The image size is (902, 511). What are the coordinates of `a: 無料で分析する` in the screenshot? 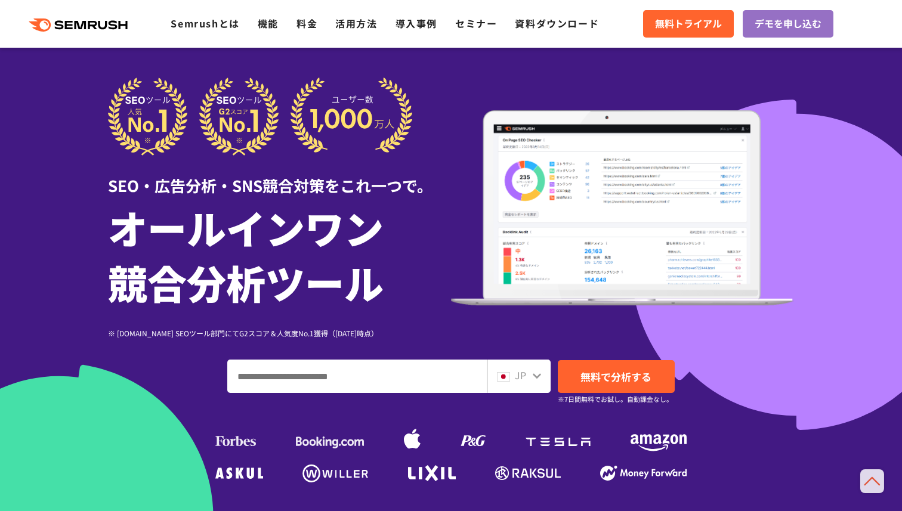 It's located at (616, 376).